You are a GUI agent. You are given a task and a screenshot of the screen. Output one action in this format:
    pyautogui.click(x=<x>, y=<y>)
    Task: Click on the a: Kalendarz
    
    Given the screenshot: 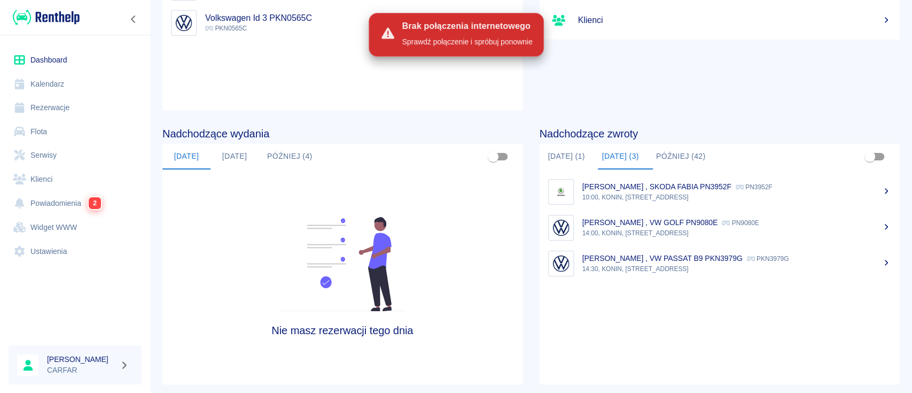 What is the action you would take?
    pyautogui.click(x=75, y=84)
    